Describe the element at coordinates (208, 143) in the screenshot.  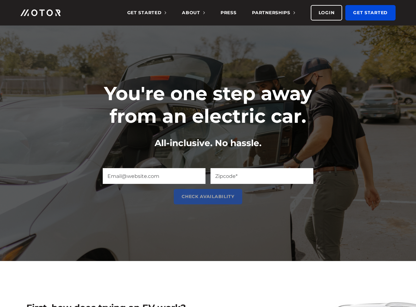
I see `div: All-inclusive. No hassle.` at that location.